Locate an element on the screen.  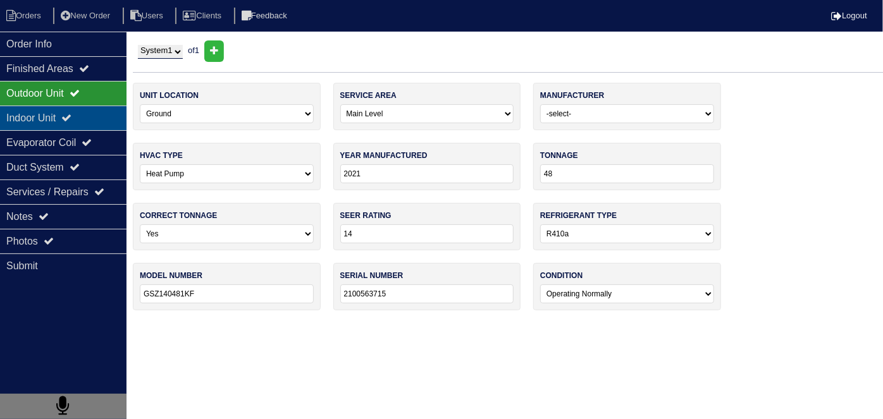
a: Clients is located at coordinates (203, 15).